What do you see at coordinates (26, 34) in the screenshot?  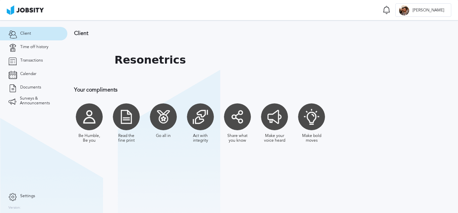 I see `span: Client` at bounding box center [26, 34].